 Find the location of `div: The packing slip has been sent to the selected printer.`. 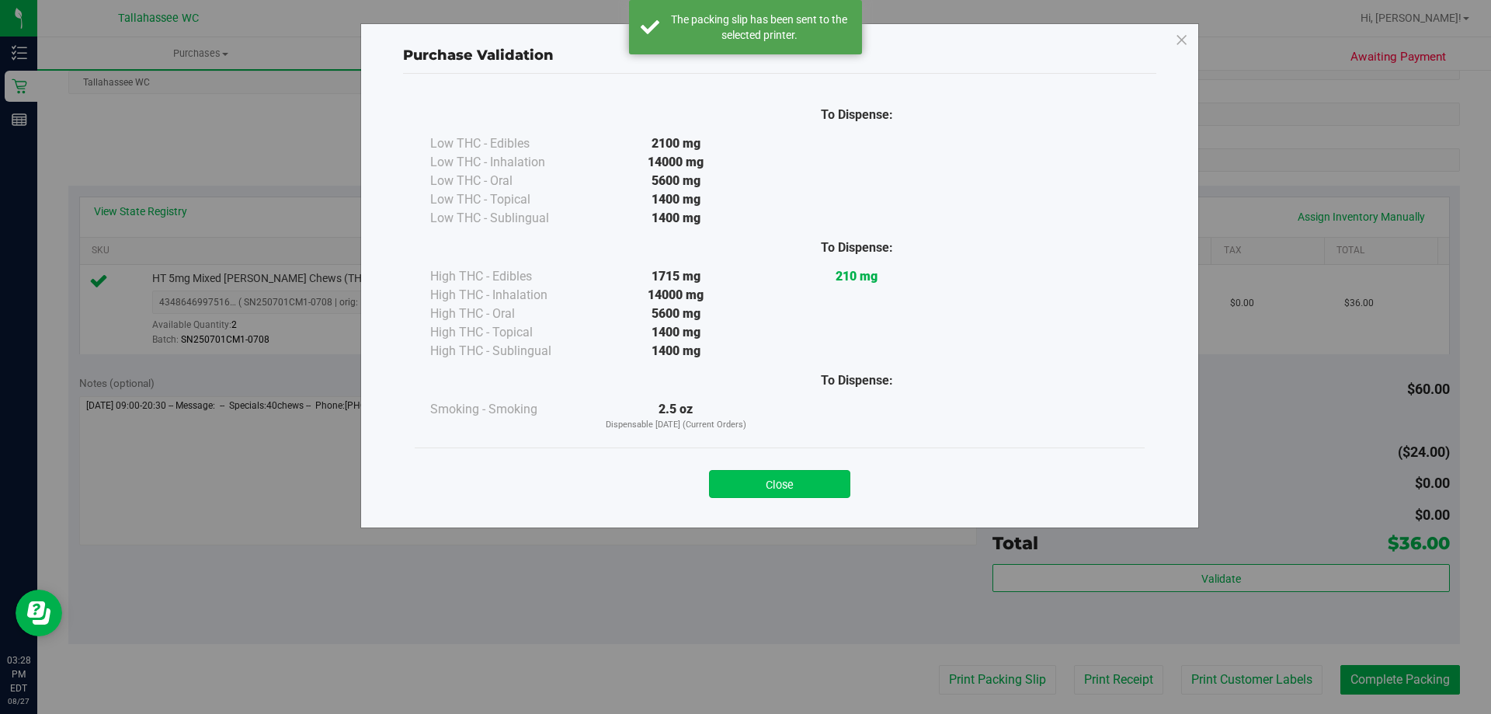

div: The packing slip has been sent to the selected printer. is located at coordinates (759, 27).